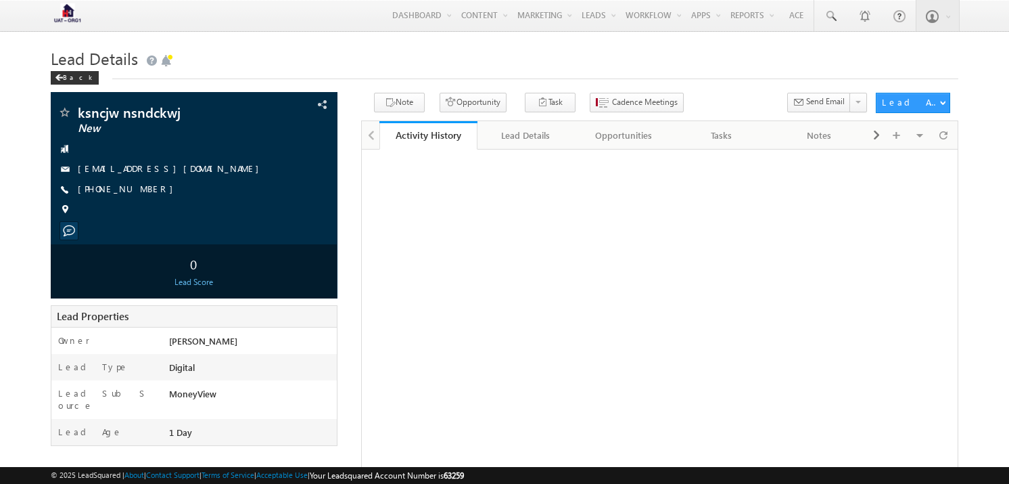 The height and width of the screenshot is (484, 1009). Describe the element at coordinates (68, 15) in the screenshot. I see `img: Custom Logo` at that location.